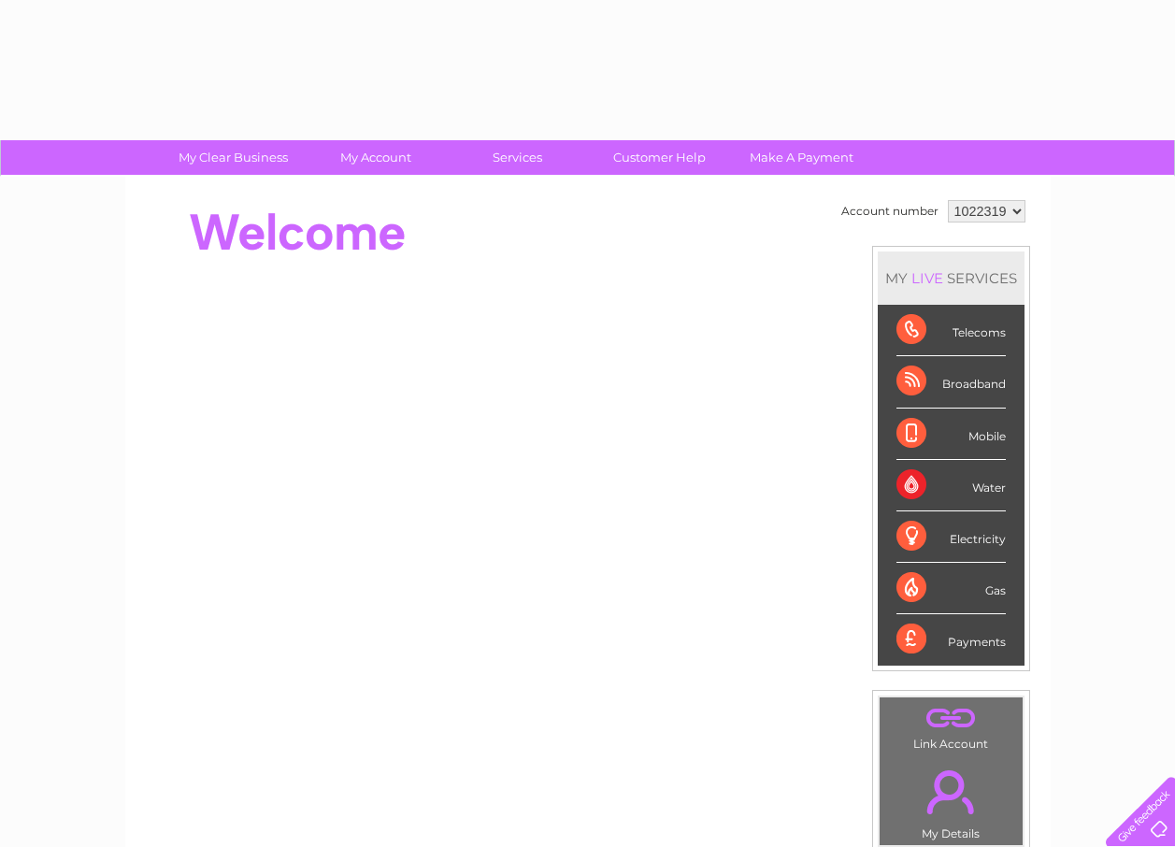  I want to click on div: LIVE, so click(928, 278).